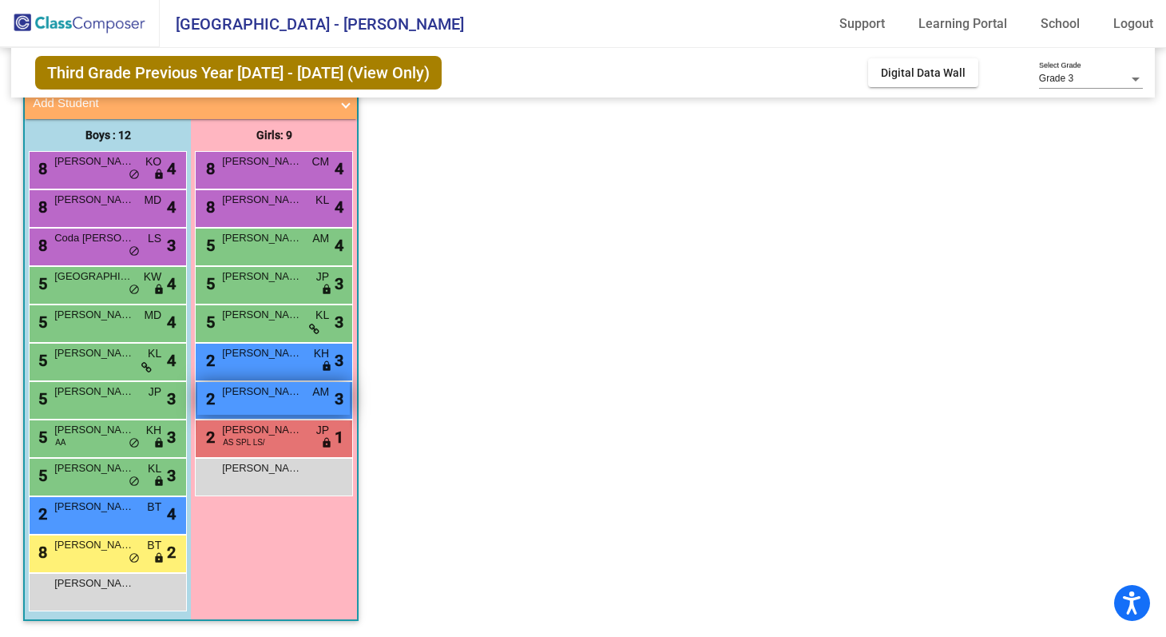 Image resolution: width=1166 pixels, height=637 pixels. I want to click on span: KO, so click(153, 161).